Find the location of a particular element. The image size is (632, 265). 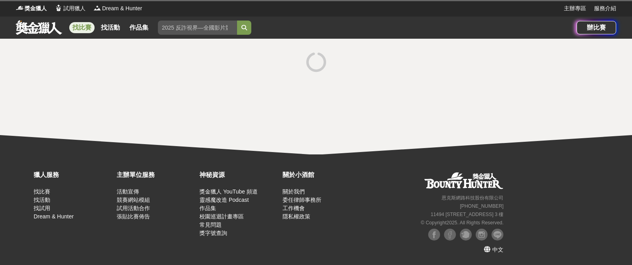

a: LogoDream & Hunter is located at coordinates (117, 8).